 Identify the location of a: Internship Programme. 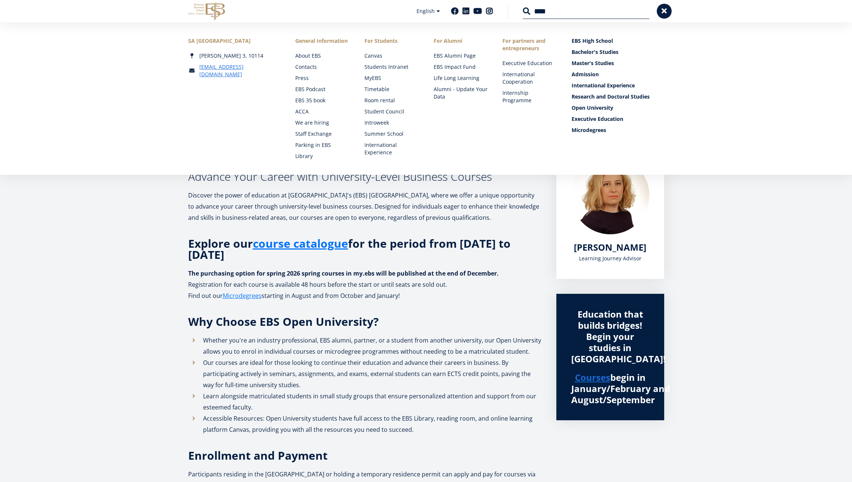
(530, 97).